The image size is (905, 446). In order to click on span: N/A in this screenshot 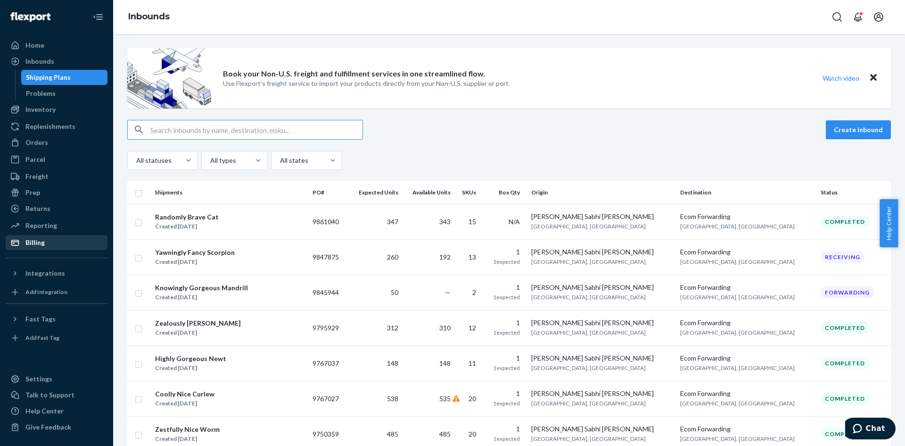, I will do `click(514, 221)`.